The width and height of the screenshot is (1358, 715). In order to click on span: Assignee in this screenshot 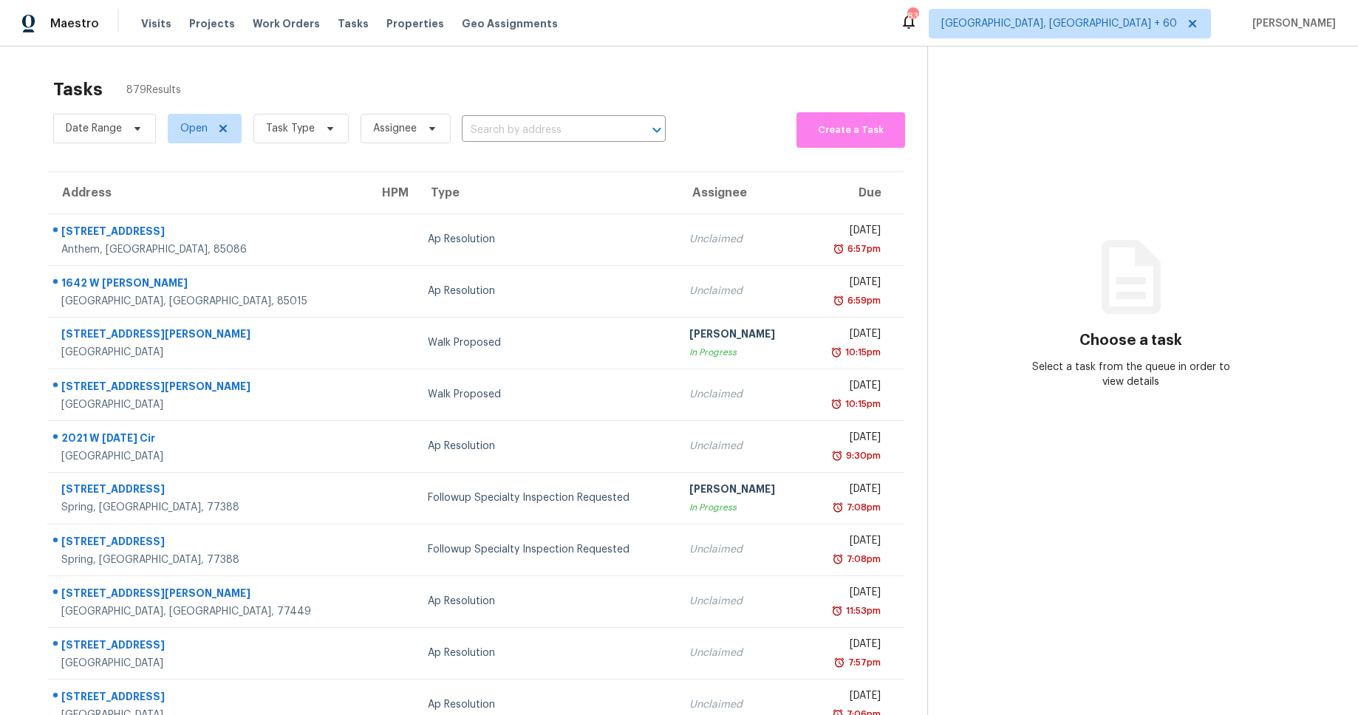, I will do `click(395, 129)`.